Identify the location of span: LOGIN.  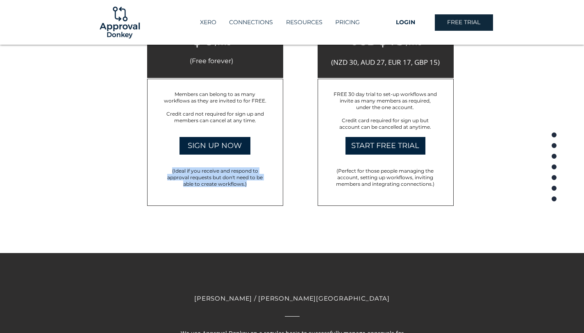
(405, 23).